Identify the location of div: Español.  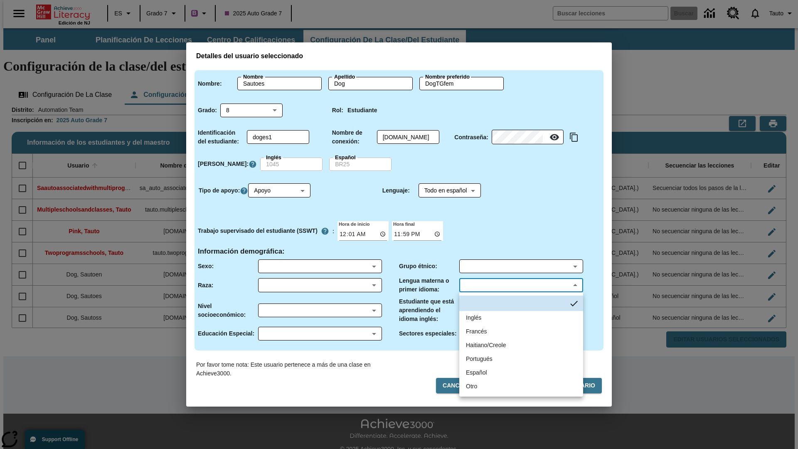
(476, 372).